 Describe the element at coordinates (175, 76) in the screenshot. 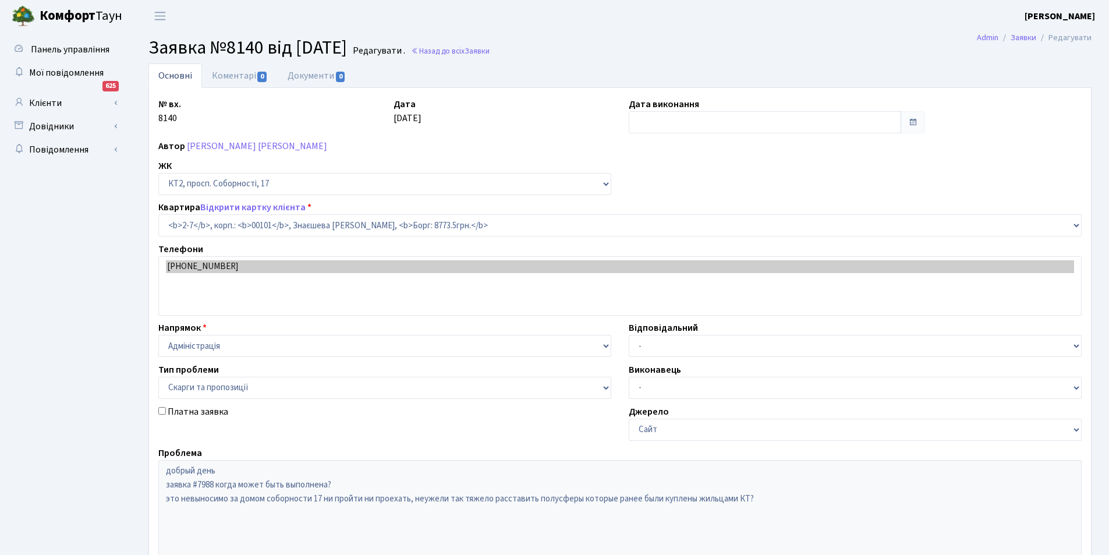

I see `a: Основні` at that location.